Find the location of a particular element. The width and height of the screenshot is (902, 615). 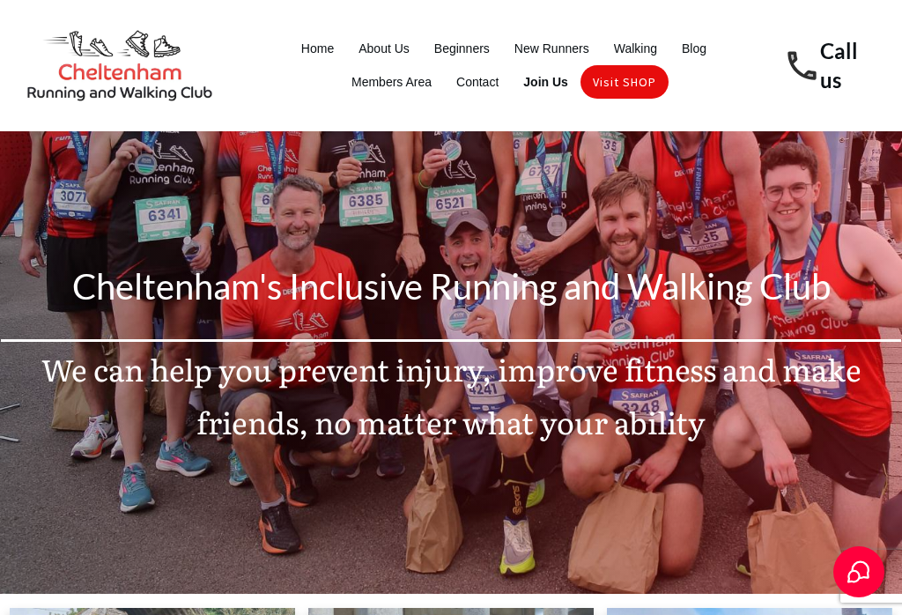

a: Beginners is located at coordinates (461, 48).